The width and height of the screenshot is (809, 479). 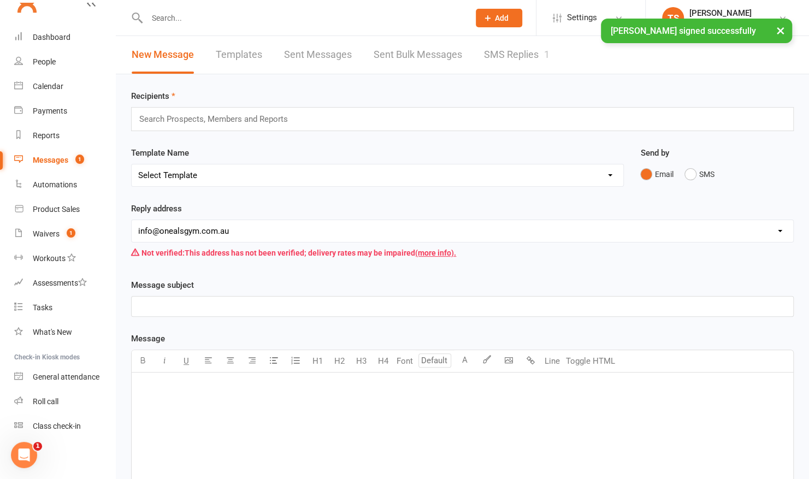 I want to click on a: (more info)., so click(x=436, y=253).